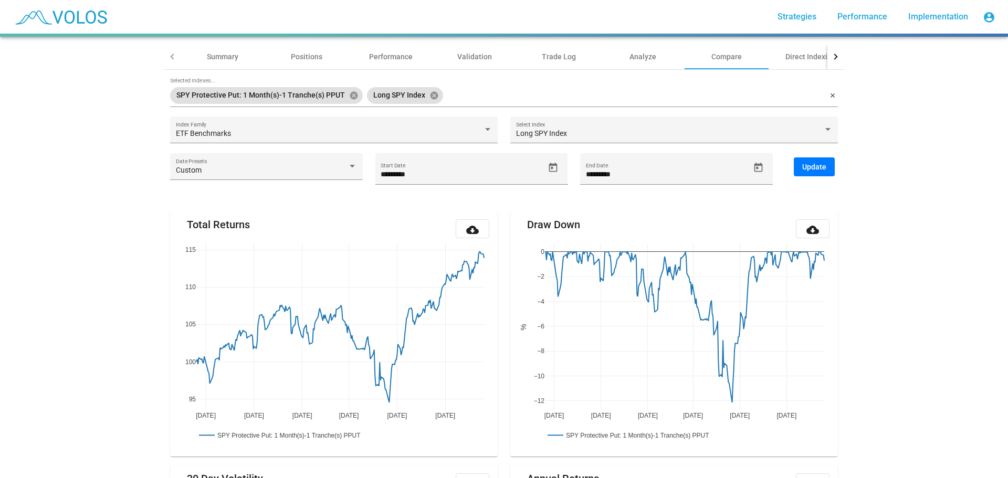  Describe the element at coordinates (218, 225) in the screenshot. I see `mat-card-title: Total Returns` at that location.